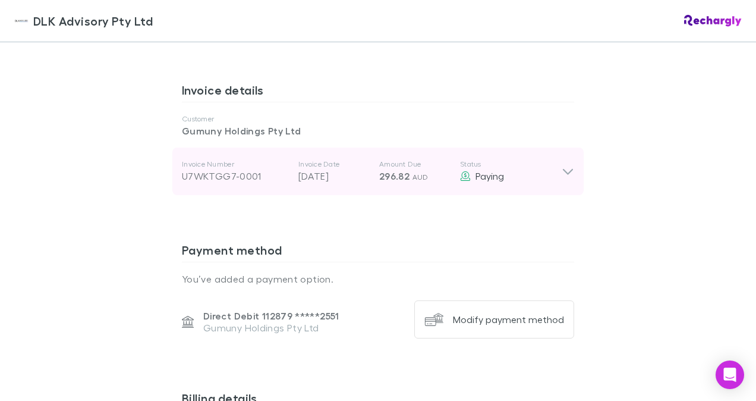 Image resolution: width=756 pixels, height=401 pixels. What do you see at coordinates (378, 279) in the screenshot?
I see `p: You’ve added a payment option.` at bounding box center [378, 279].